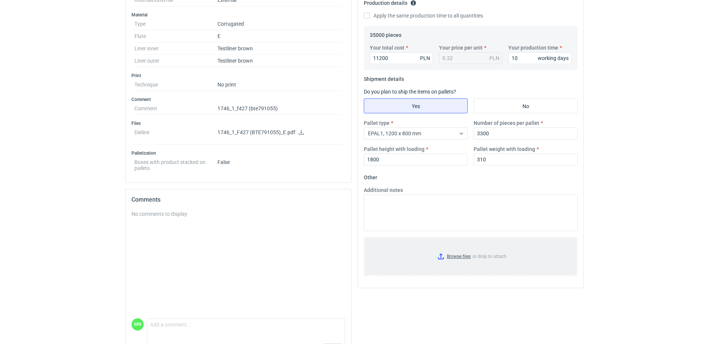 This screenshot has width=709, height=344. I want to click on dd: E, so click(280, 36).